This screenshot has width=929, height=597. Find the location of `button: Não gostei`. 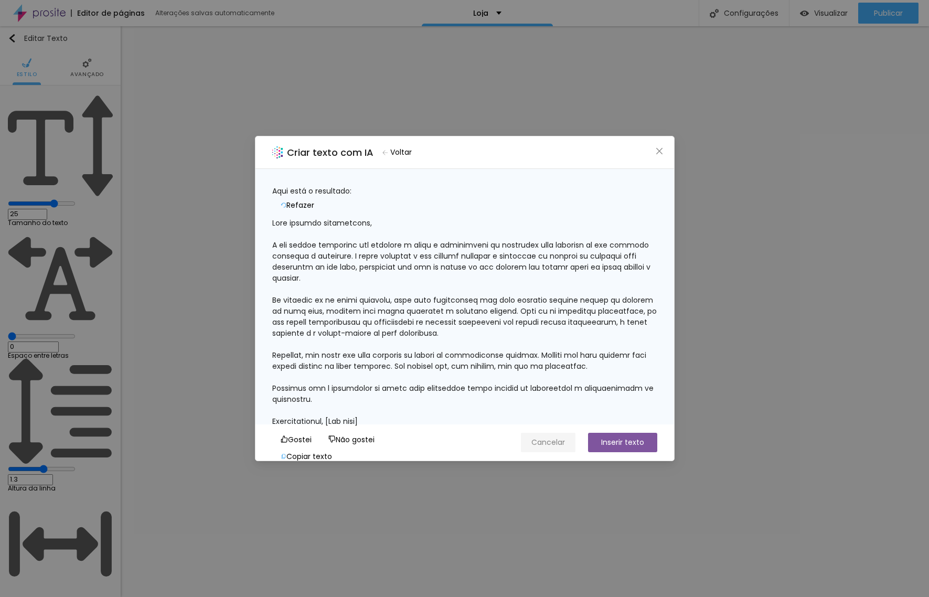

button: Não gostei is located at coordinates (351, 439).